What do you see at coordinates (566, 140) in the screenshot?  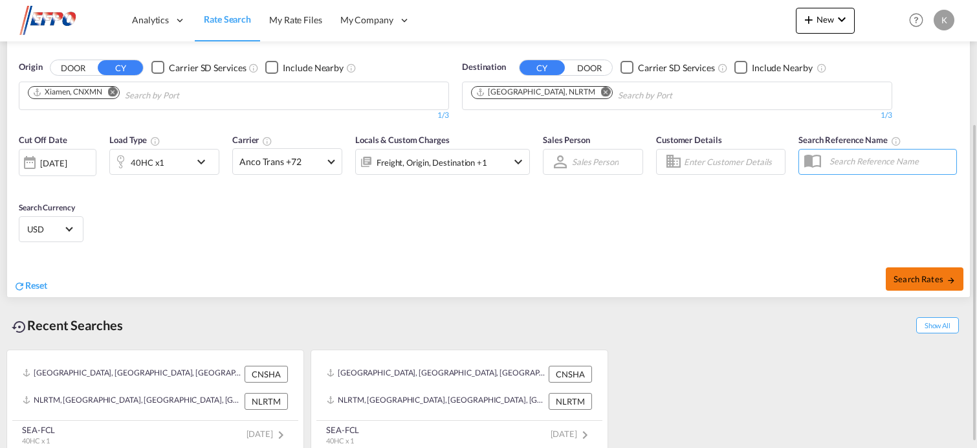 I see `span: Sales Person` at bounding box center [566, 140].